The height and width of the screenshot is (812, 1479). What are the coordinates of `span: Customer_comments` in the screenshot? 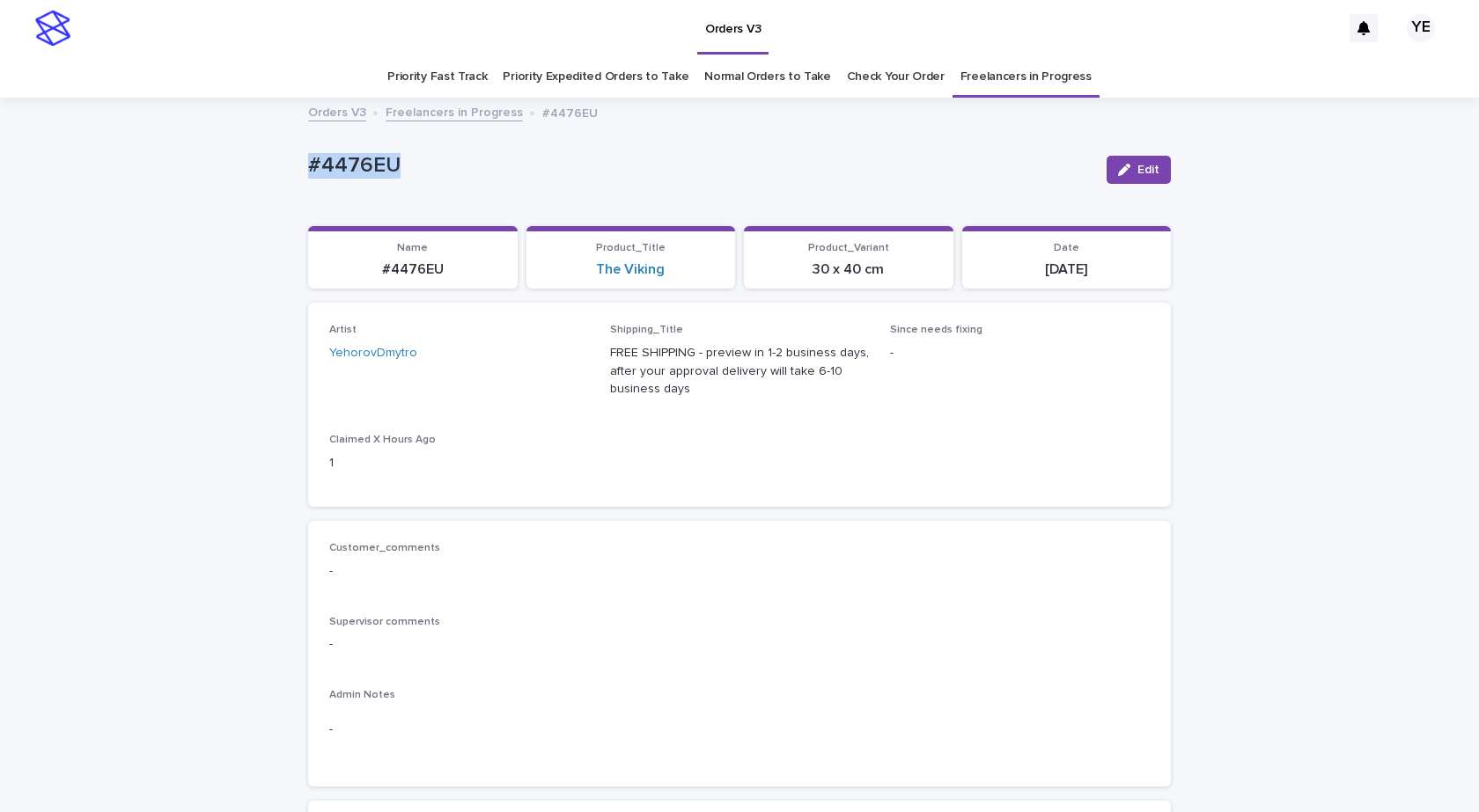 It's located at (384, 548).